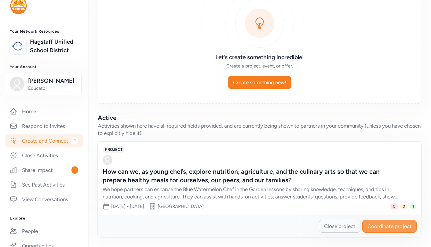 Image resolution: width=431 pixels, height=247 pixels. What do you see at coordinates (259, 57) in the screenshot?
I see `h3: Let's create something incredible!` at bounding box center [259, 57].